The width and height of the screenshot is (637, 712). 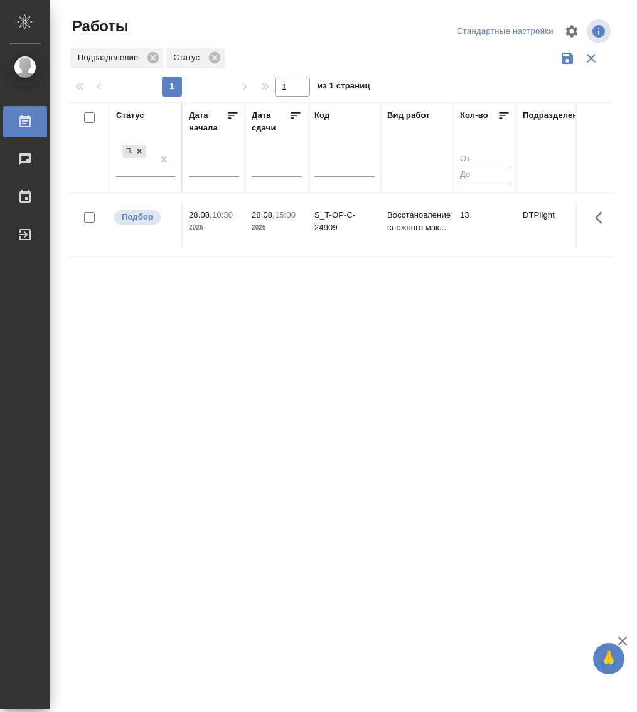 I want to click on p: 10:30, so click(x=222, y=215).